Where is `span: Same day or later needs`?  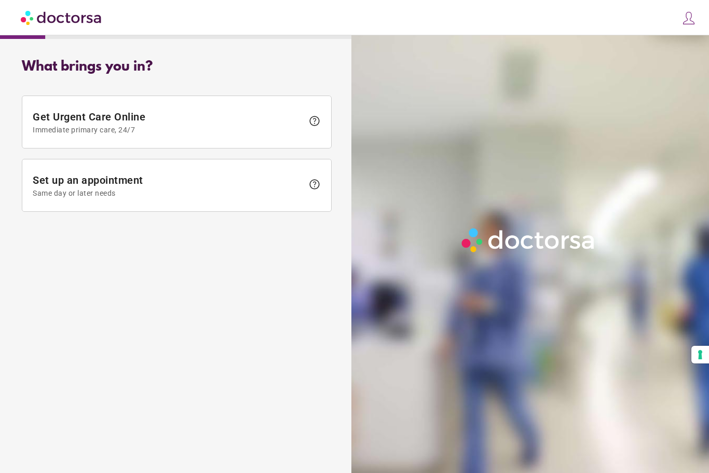
span: Same day or later needs is located at coordinates (168, 193).